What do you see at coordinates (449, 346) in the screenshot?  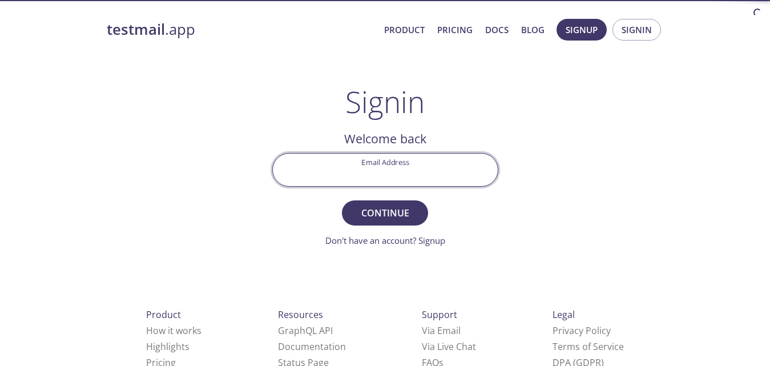 I see `a: Via Live Chat` at bounding box center [449, 346].